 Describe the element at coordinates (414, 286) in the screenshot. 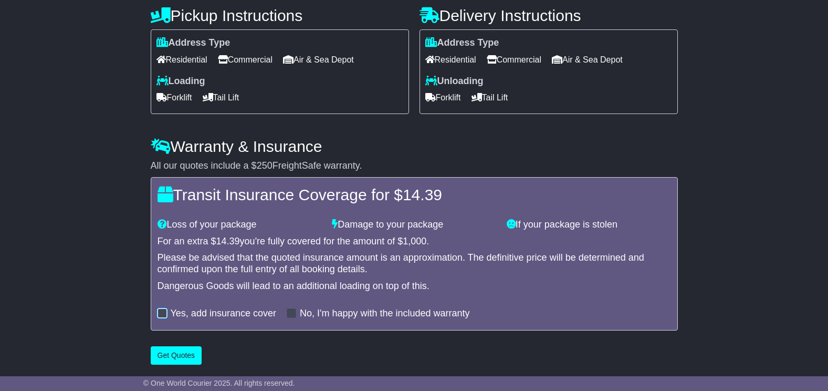

I see `div: Dangerous Goods will lead to an additional loading on top of this.` at that location.